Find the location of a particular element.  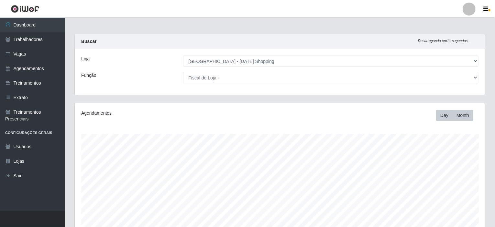

div: Toolbar with button groups is located at coordinates (457, 115).